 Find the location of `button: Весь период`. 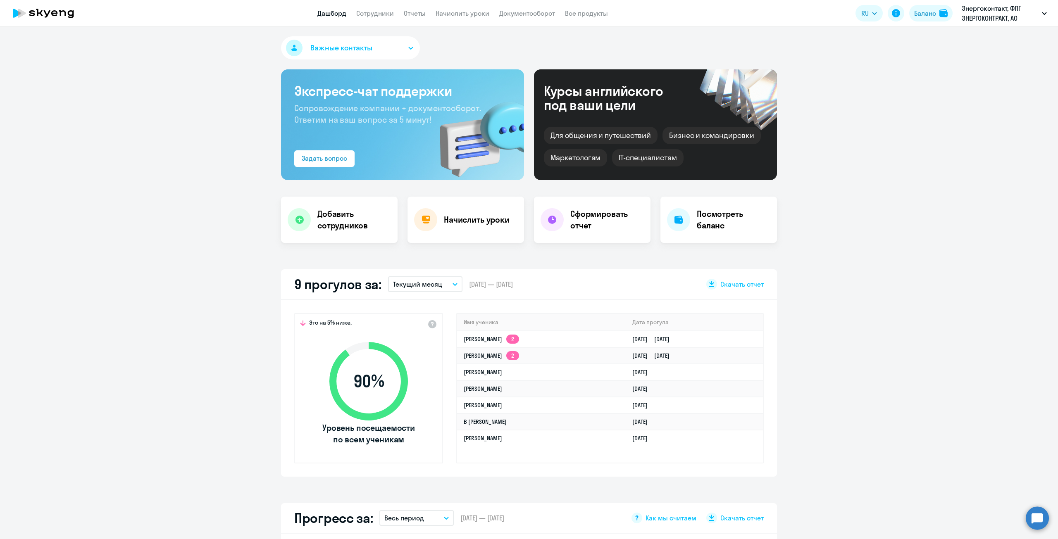

button: Весь период is located at coordinates (417, 518).